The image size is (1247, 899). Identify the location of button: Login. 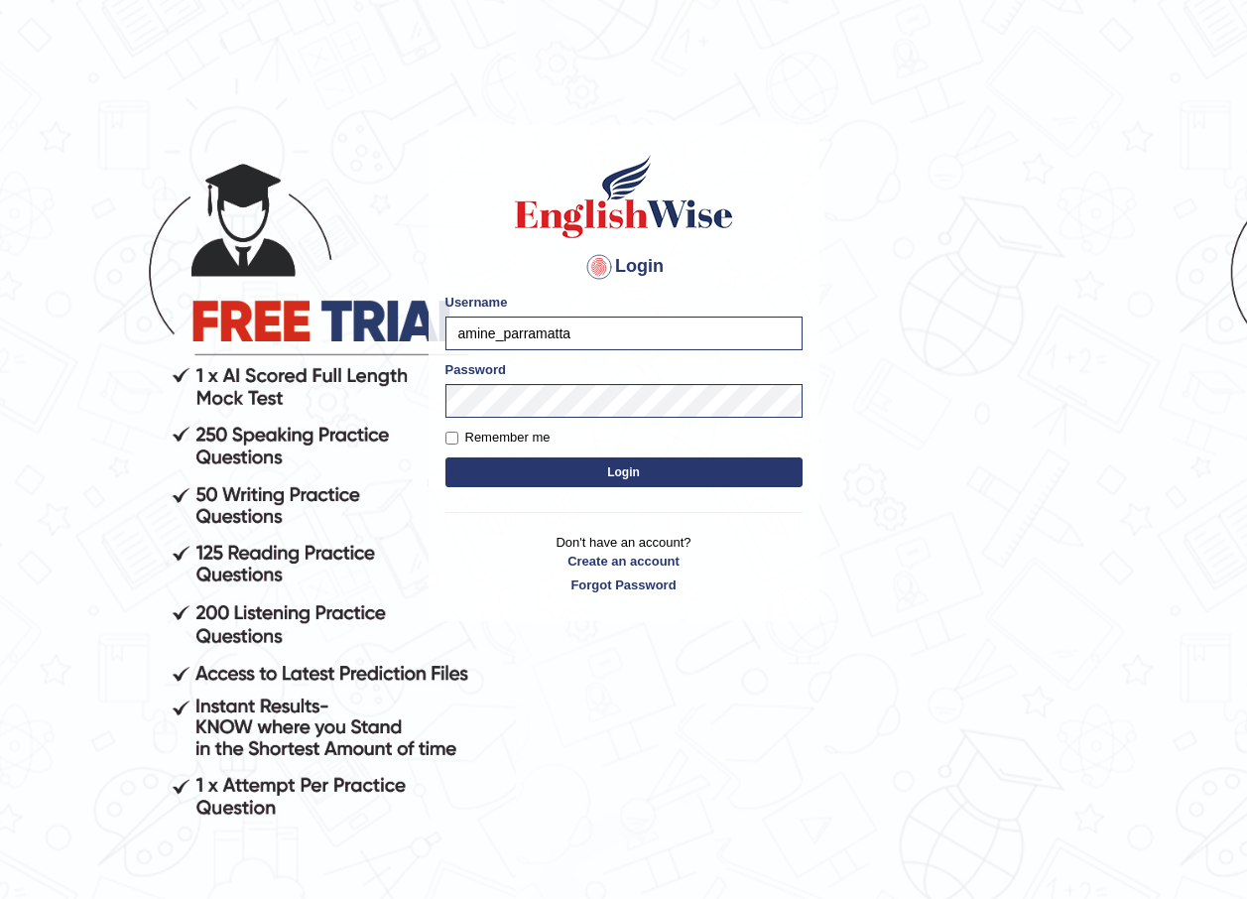
(624, 472).